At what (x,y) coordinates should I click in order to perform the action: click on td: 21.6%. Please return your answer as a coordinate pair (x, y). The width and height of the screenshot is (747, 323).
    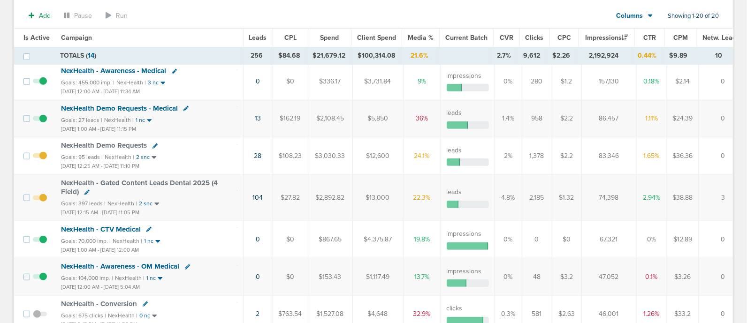
    Looking at the image, I should click on (419, 56).